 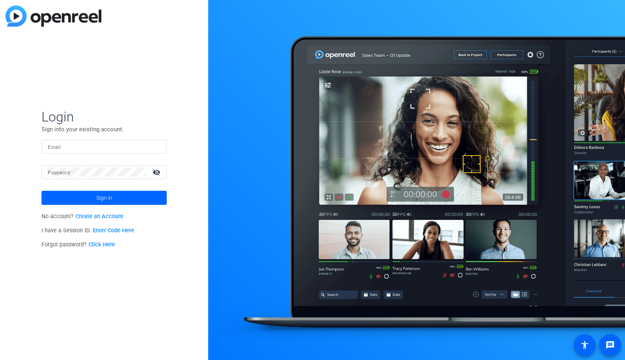 What do you see at coordinates (54, 147) in the screenshot?
I see `mat-label: Email` at bounding box center [54, 147].